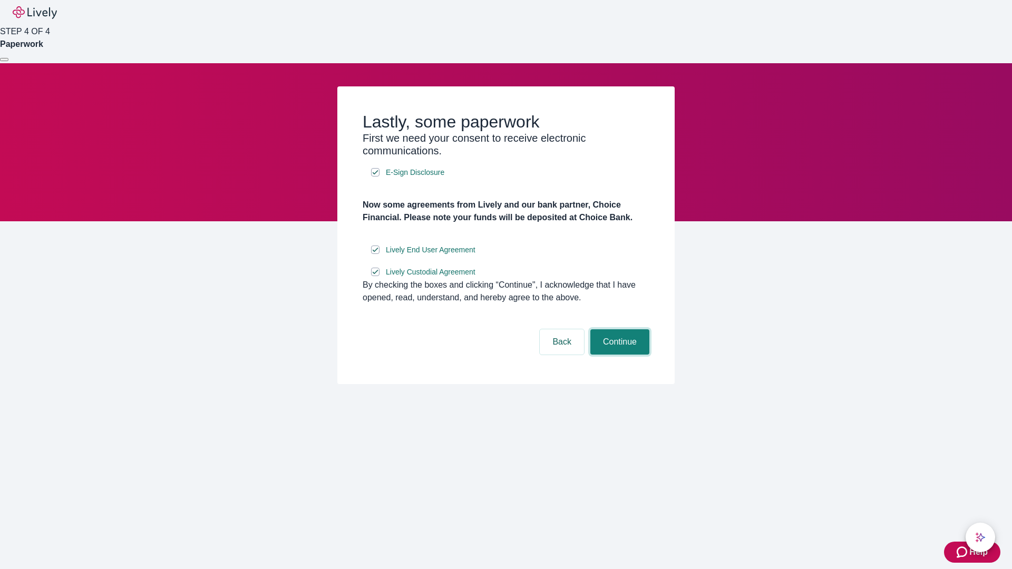 Image resolution: width=1012 pixels, height=569 pixels. What do you see at coordinates (35, 13) in the screenshot?
I see `img: Lively` at bounding box center [35, 13].